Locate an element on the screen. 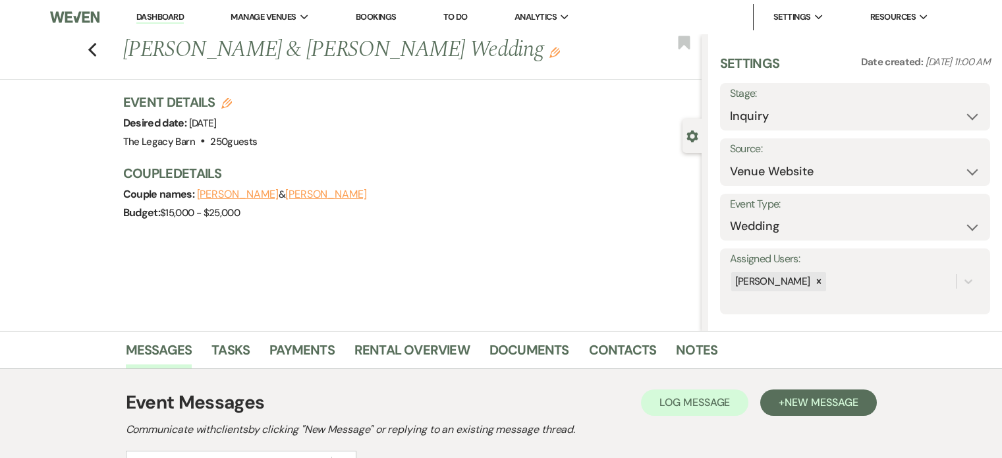 The width and height of the screenshot is (1002, 458). button: Log Message is located at coordinates (694, 402).